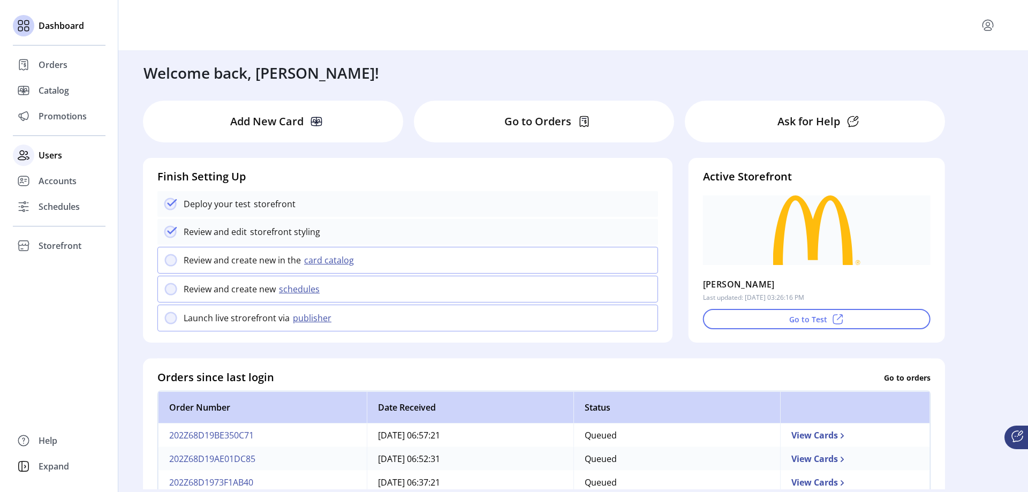 This screenshot has height=492, width=1028. I want to click on p: Add New Card, so click(267, 122).